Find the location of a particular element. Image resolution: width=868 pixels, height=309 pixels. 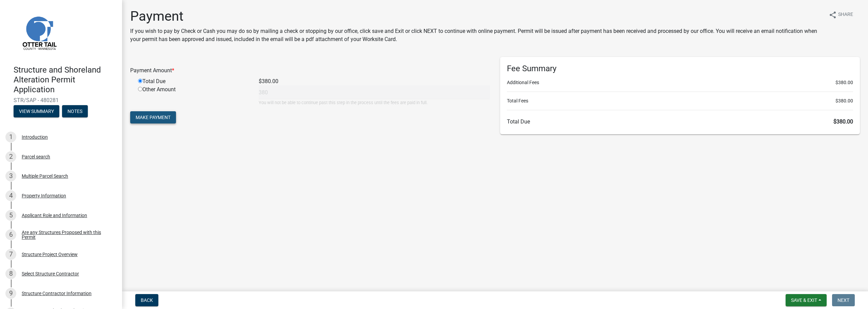

div: Total Due is located at coordinates (193, 81).